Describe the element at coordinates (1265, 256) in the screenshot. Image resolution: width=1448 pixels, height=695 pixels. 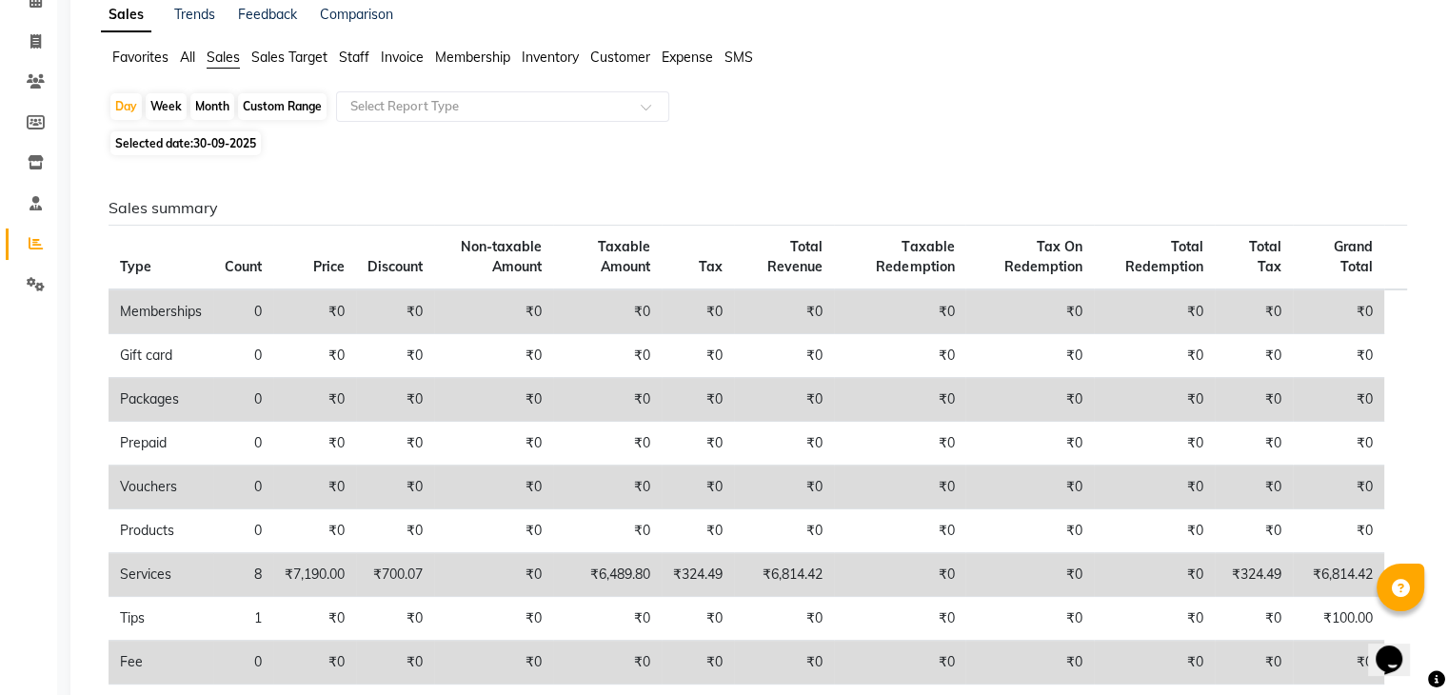
I see `span: Total Tax` at that location.